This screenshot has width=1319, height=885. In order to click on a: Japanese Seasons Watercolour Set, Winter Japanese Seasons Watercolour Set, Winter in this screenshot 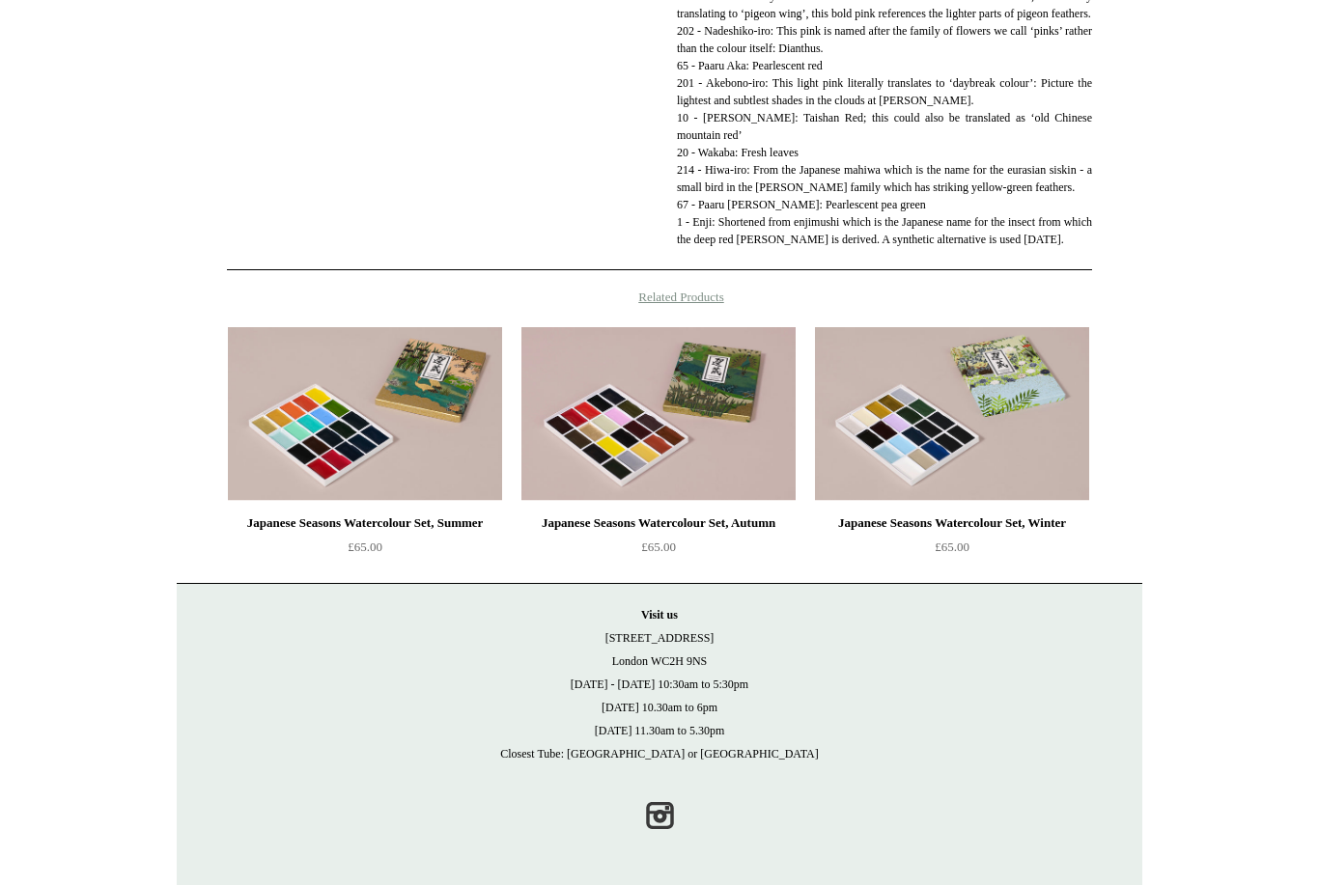, I will do `click(952, 414)`.